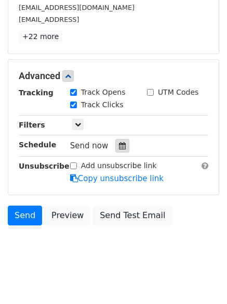 The image size is (227, 304). Describe the element at coordinates (36, 93) in the screenshot. I see `strong: Tracking` at that location.